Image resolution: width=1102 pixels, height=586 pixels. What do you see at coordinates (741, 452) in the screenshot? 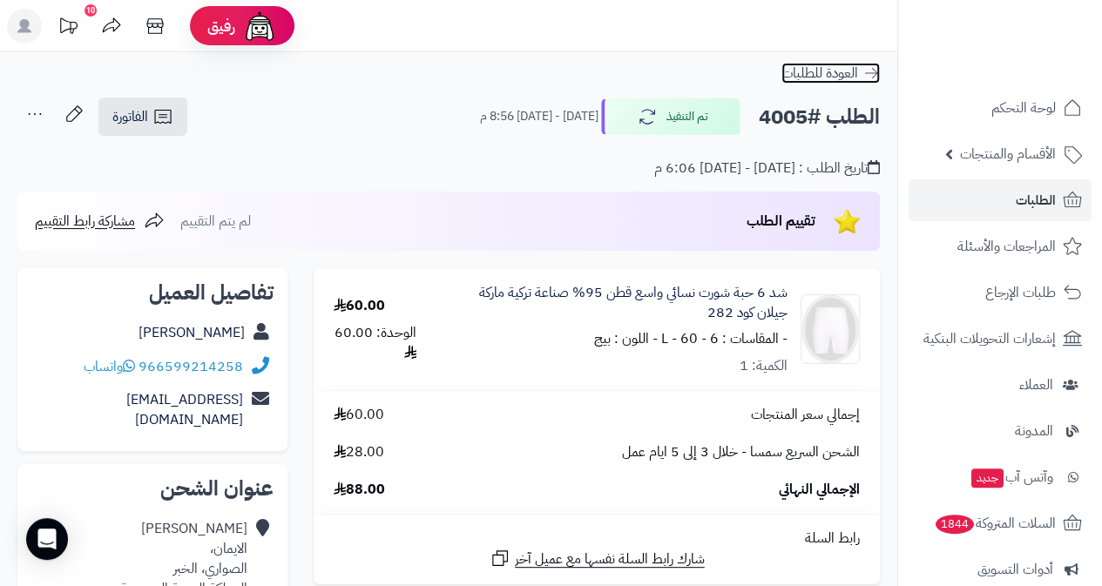
I see `span: الشحن السريع سمسا - خلال 3 إلى 5 ايام عمل` at bounding box center [741, 452].